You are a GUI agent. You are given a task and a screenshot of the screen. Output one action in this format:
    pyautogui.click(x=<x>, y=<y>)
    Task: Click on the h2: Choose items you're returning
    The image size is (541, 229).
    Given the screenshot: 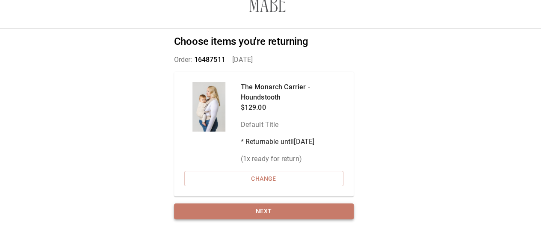 What is the action you would take?
    pyautogui.click(x=264, y=41)
    